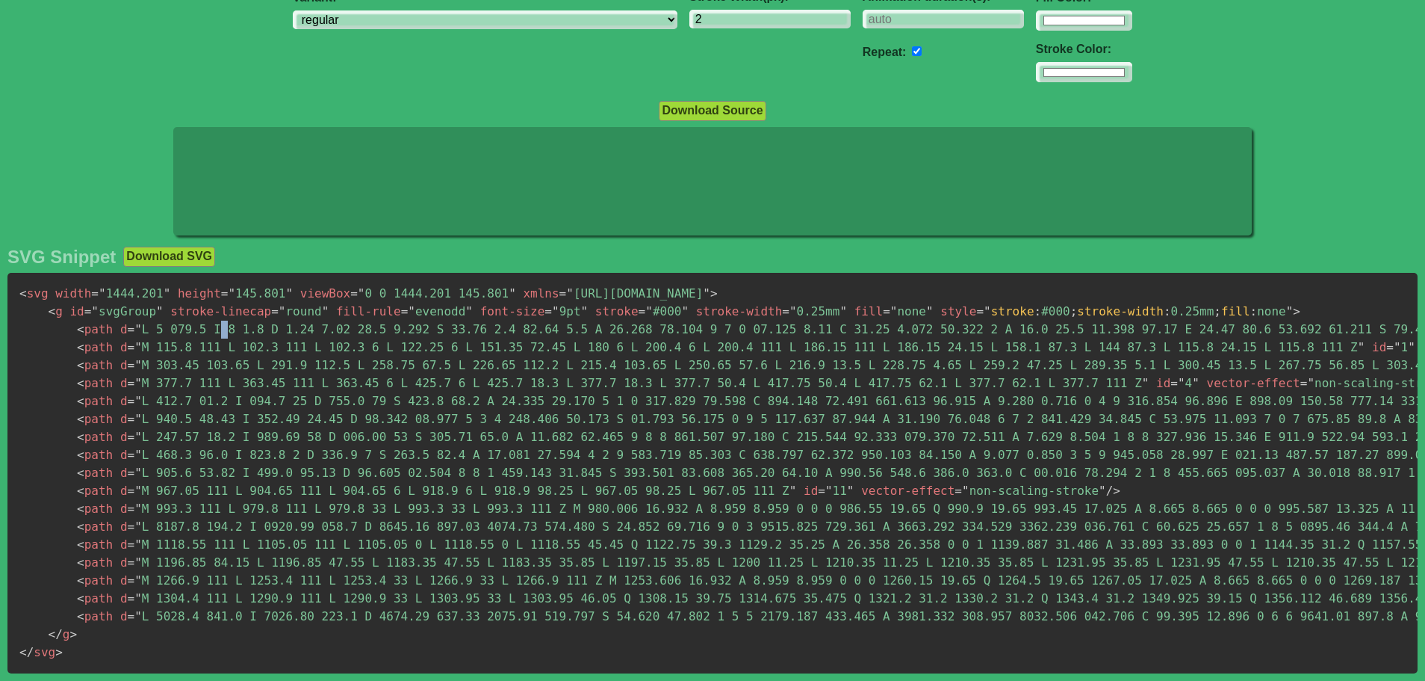 The height and width of the screenshot is (681, 1425). Describe the element at coordinates (1138, 311) in the screenshot. I see `span: #000 0.25mm none` at that location.